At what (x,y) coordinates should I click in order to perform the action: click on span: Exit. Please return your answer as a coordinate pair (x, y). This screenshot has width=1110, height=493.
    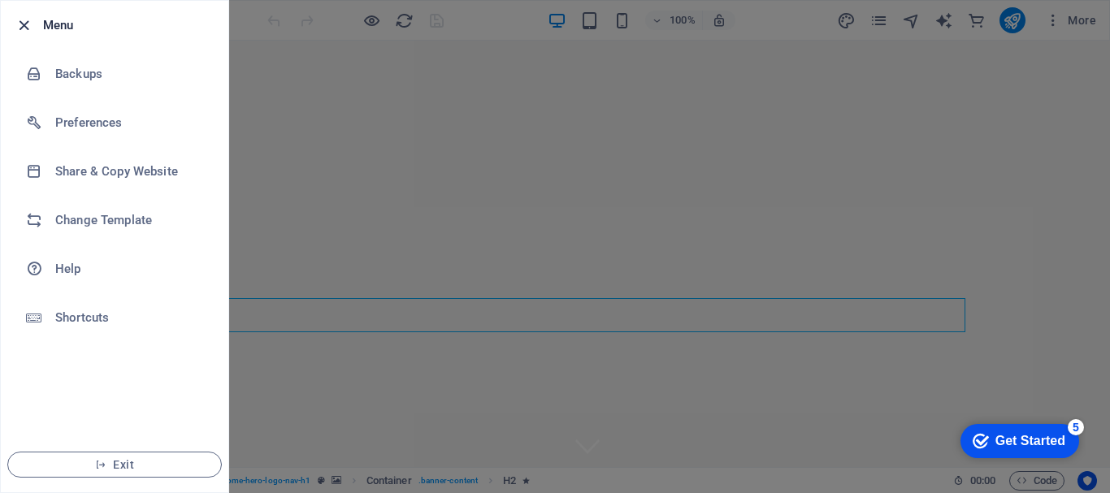
    Looking at the image, I should click on (115, 465).